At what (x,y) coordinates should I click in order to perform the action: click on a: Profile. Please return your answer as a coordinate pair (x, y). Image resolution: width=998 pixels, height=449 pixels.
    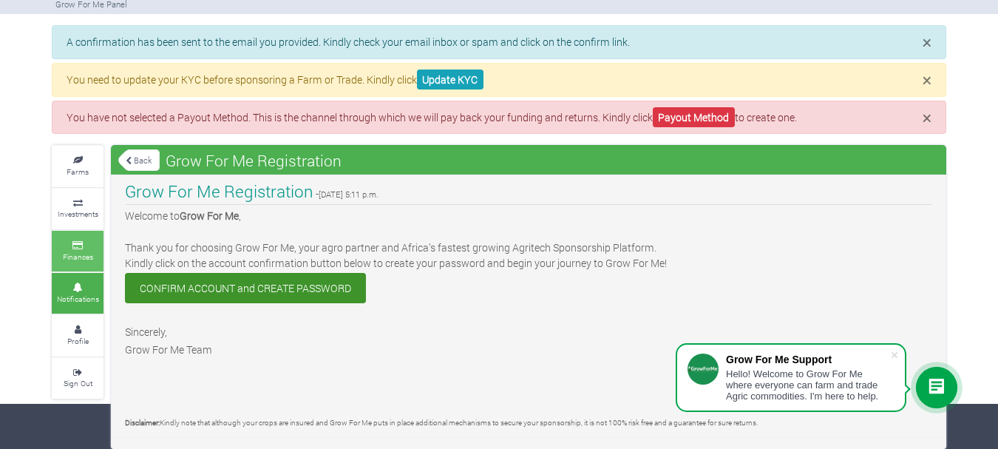
    Looking at the image, I should click on (78, 335).